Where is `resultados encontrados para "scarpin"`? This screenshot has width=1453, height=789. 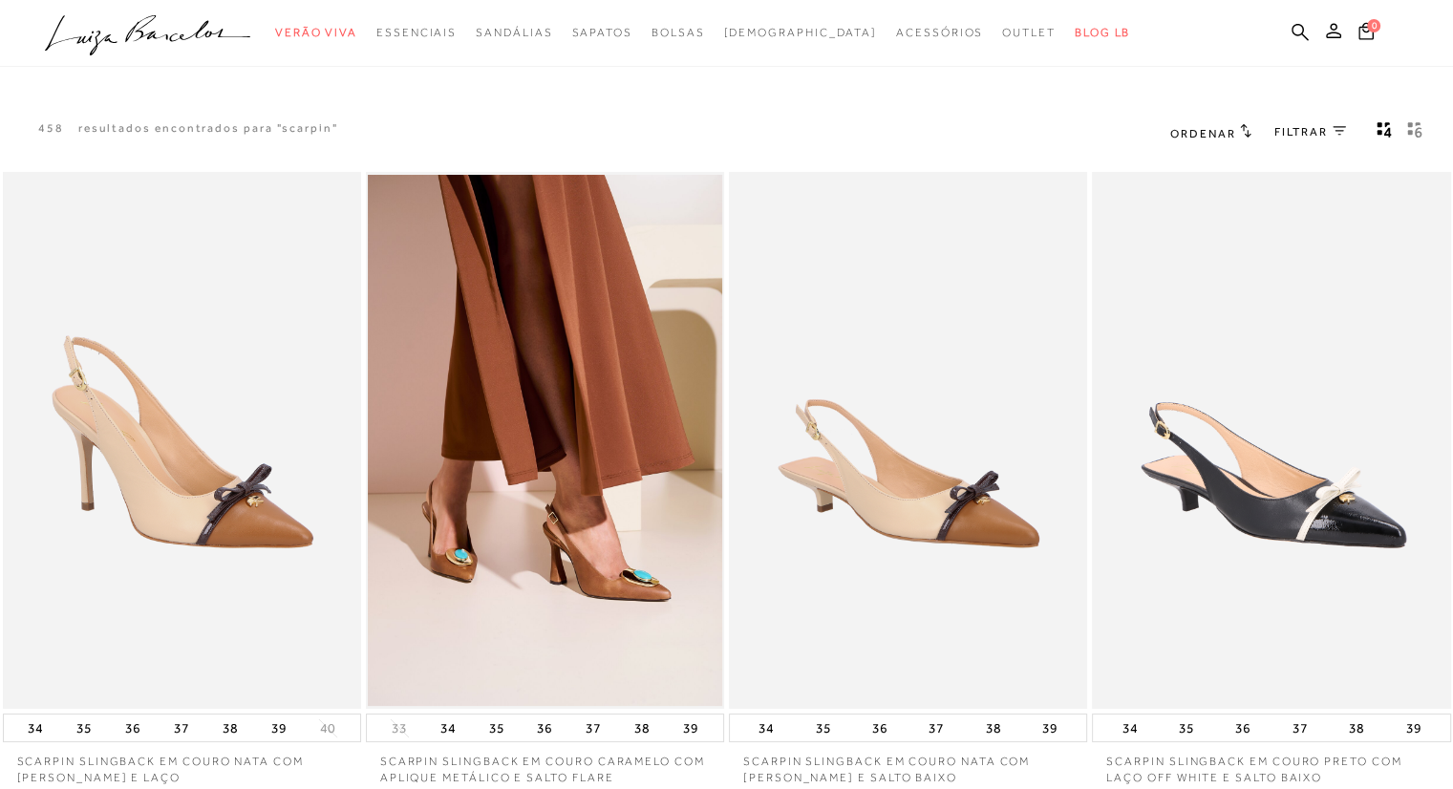 resultados encontrados para "scarpin" is located at coordinates (208, 128).